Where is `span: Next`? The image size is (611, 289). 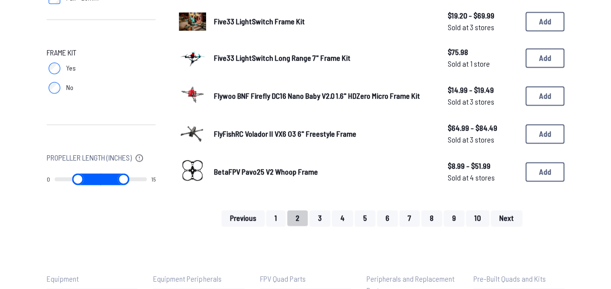 span: Next is located at coordinates (507, 218).